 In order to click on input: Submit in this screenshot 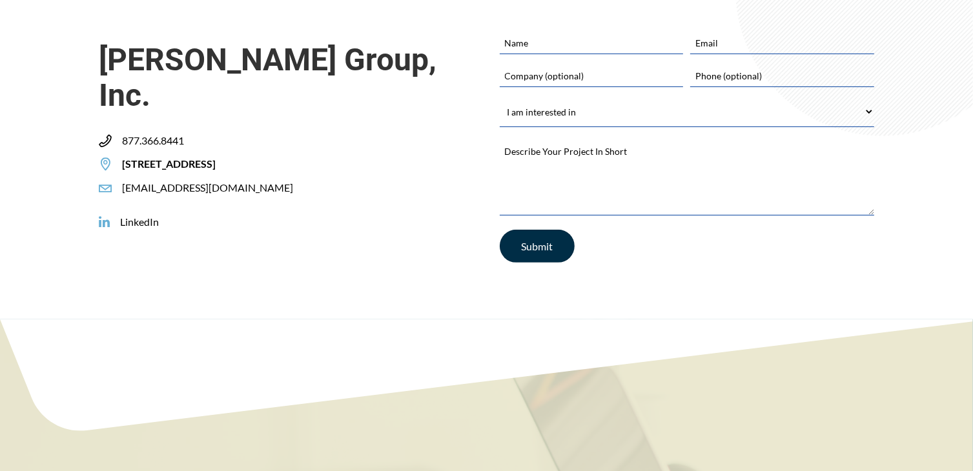, I will do `click(537, 246)`.